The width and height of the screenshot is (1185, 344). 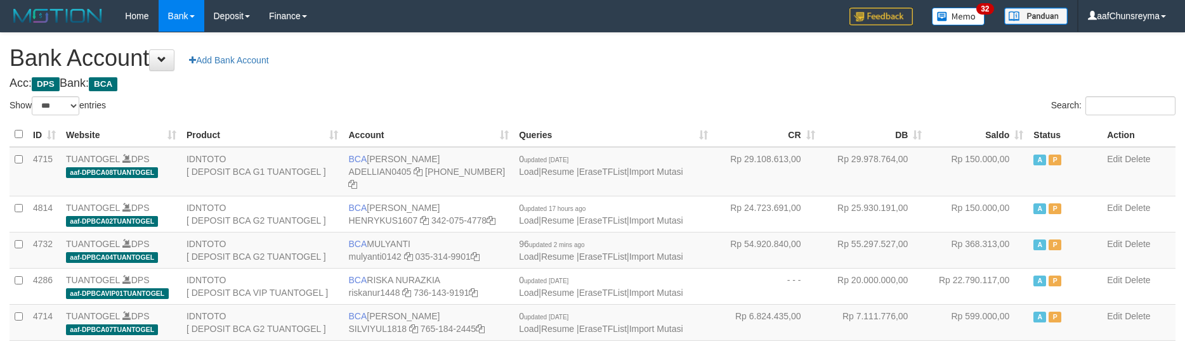 What do you see at coordinates (874, 134) in the screenshot?
I see `th: DB: activate to sort column ascending` at bounding box center [874, 134].